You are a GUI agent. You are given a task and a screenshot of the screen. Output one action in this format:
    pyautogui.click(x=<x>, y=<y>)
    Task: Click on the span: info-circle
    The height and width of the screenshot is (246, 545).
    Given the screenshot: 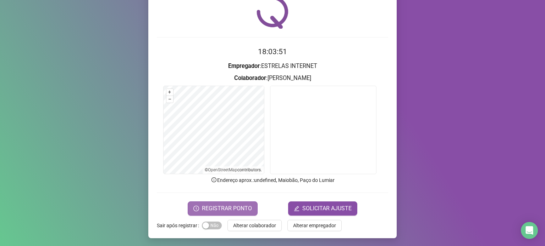 What is the action you would take?
    pyautogui.click(x=214, y=180)
    